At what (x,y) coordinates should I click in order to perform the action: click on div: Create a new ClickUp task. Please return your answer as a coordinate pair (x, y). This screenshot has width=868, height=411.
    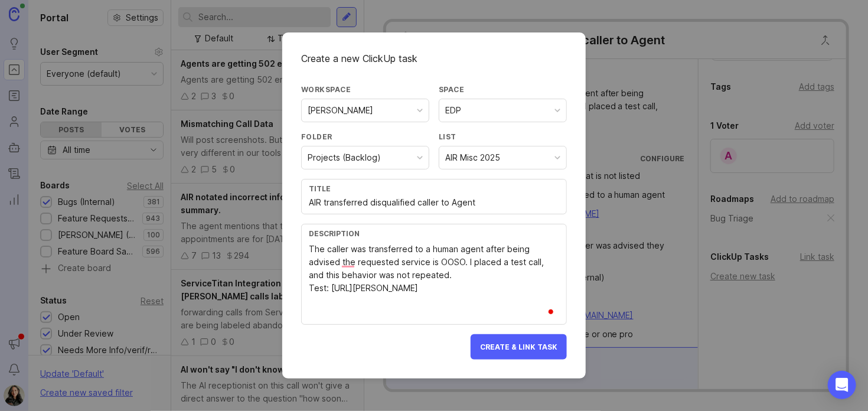
    Looking at the image, I should click on (434, 58).